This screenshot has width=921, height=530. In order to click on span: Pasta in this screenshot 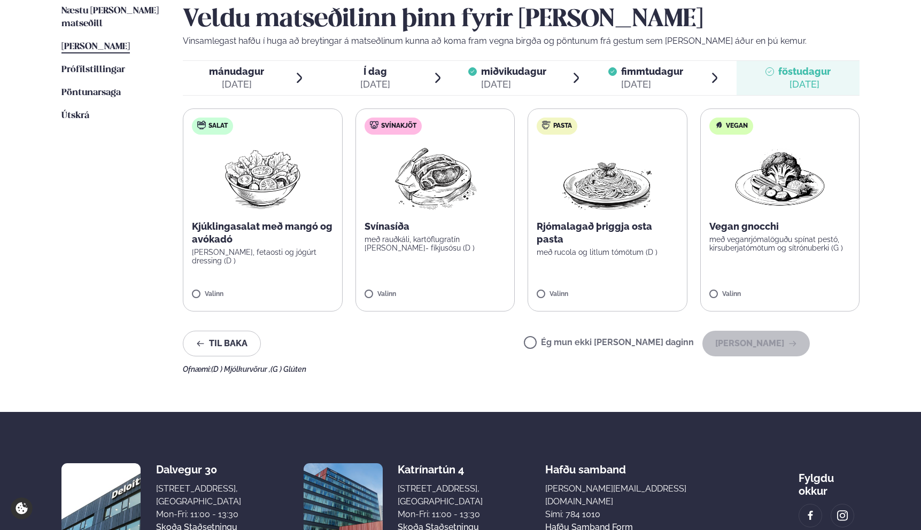, I will do `click(563, 126)`.